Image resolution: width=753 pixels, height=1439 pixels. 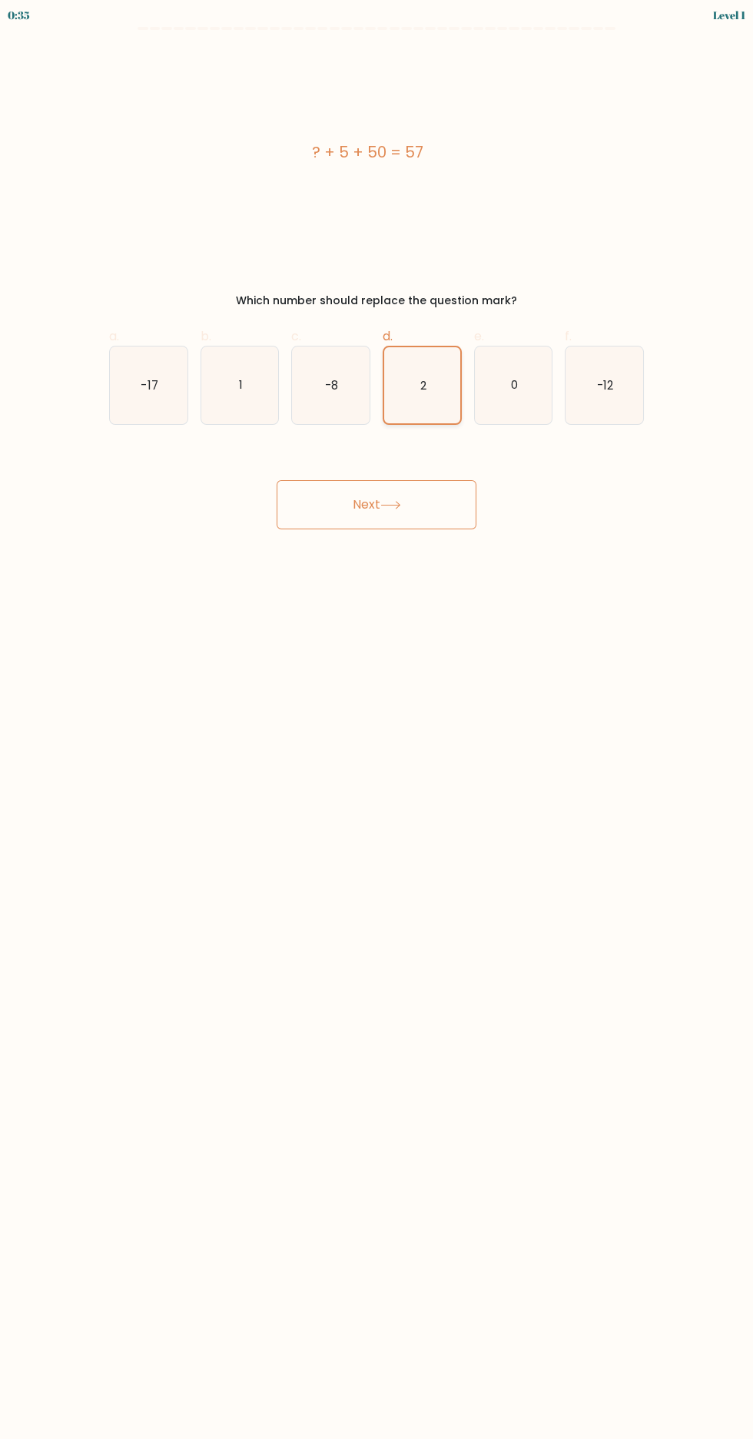 What do you see at coordinates (423, 385) in the screenshot?
I see `text: 2` at bounding box center [423, 385].